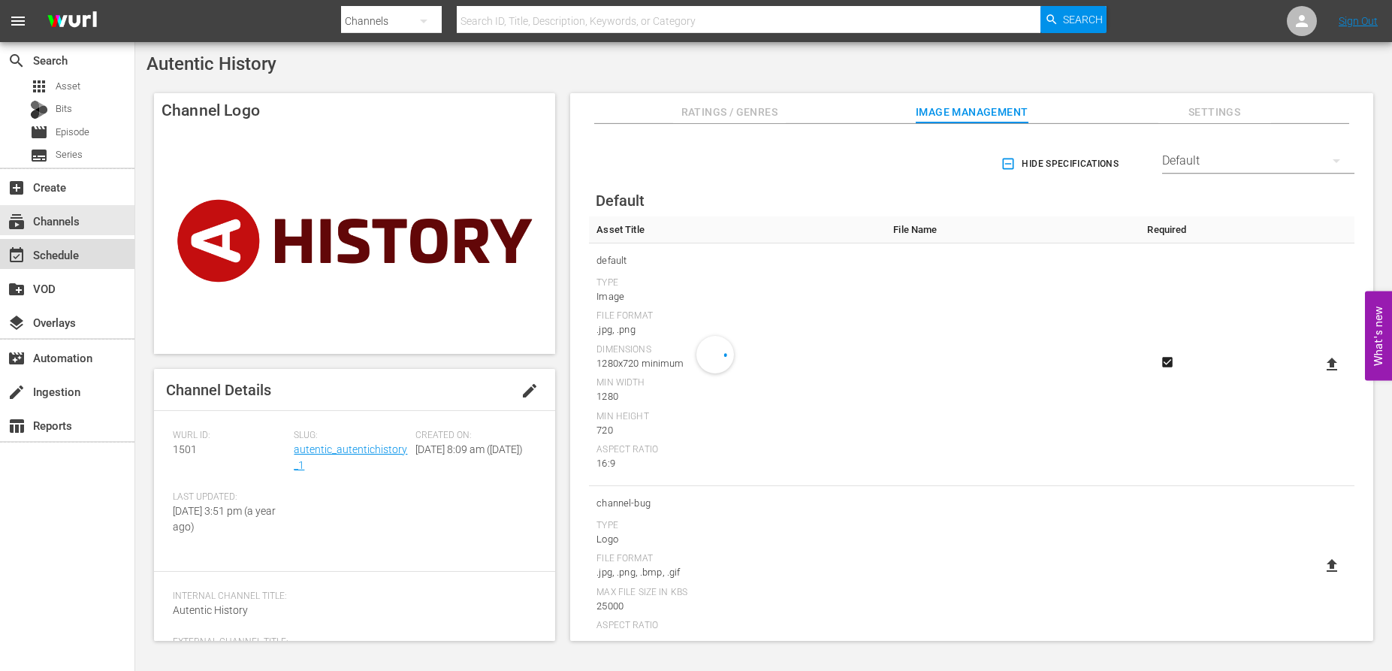 The height and width of the screenshot is (671, 1392). I want to click on div: .jpg, .png, so click(737, 330).